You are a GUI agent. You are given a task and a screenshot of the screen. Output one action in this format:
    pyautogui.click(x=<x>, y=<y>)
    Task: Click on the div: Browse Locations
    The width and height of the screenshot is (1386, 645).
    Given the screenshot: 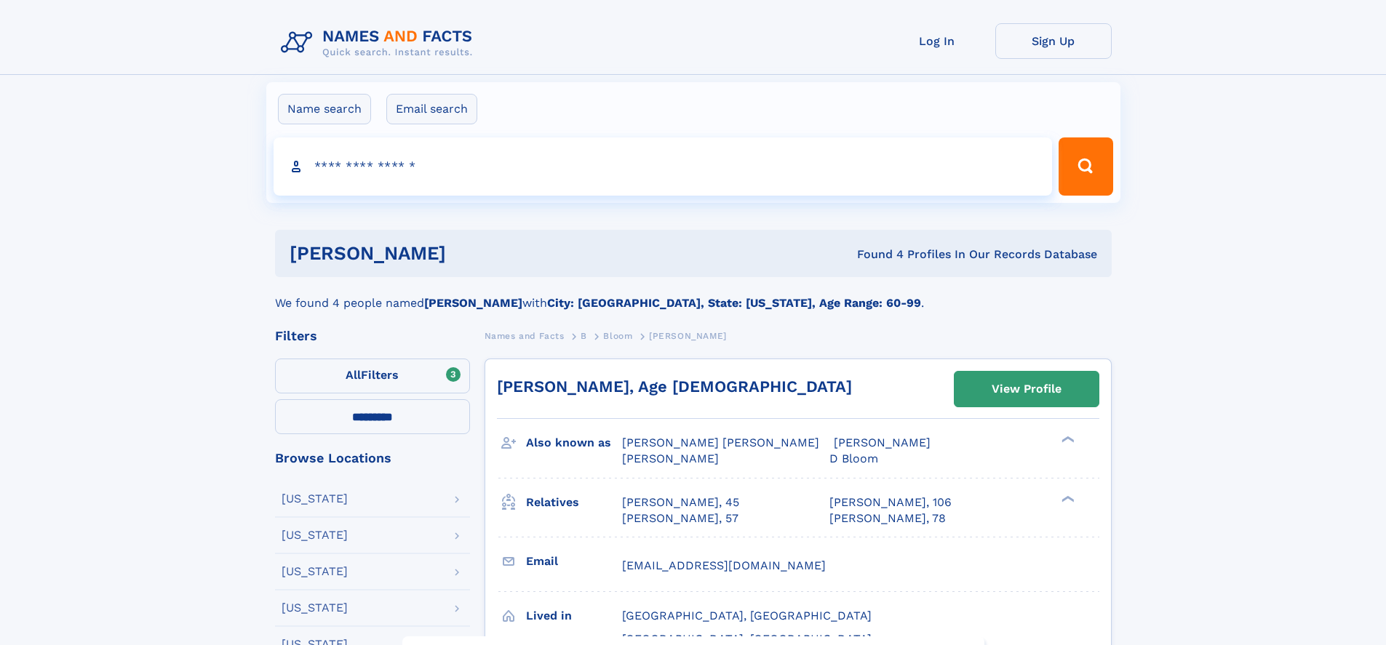 What is the action you would take?
    pyautogui.click(x=372, y=458)
    